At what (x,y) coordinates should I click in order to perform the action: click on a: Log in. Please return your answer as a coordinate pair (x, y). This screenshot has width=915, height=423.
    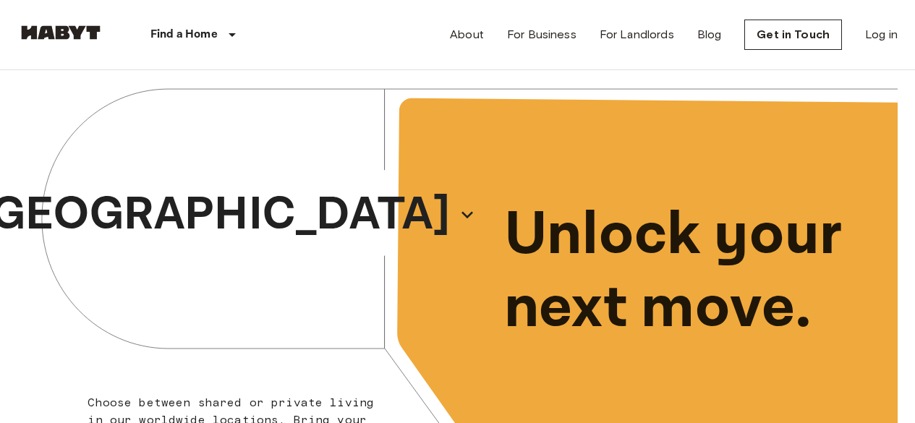
    Looking at the image, I should click on (881, 35).